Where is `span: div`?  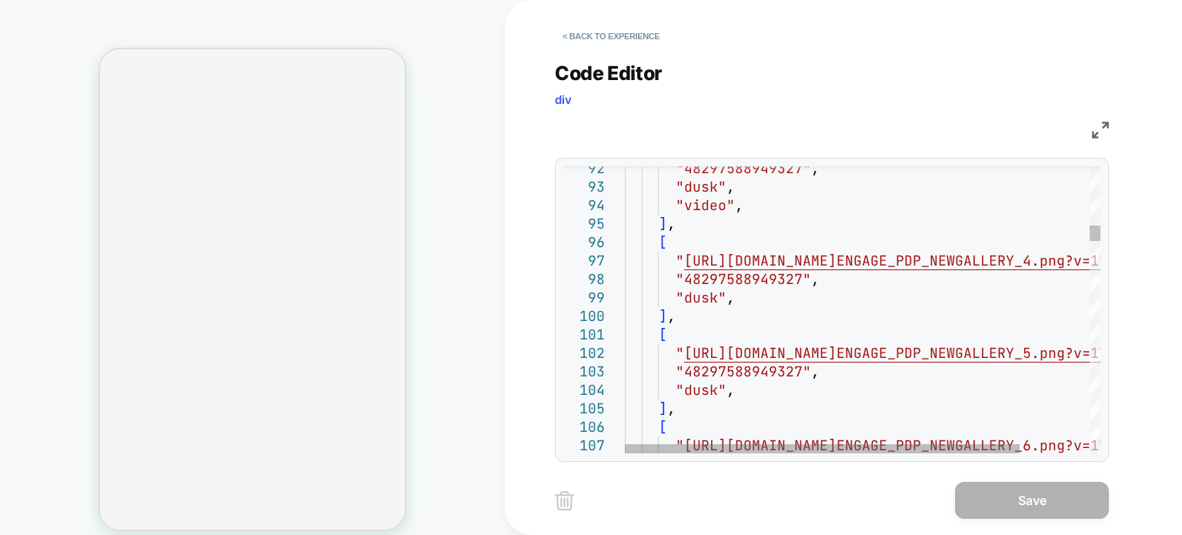 span: div is located at coordinates (563, 99).